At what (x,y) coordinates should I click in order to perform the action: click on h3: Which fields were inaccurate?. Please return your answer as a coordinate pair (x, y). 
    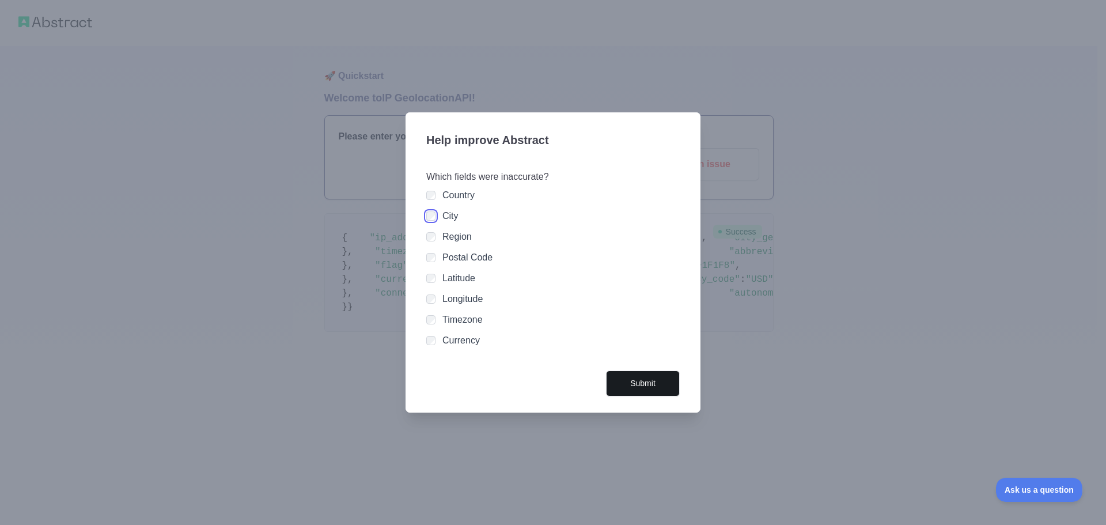
    Looking at the image, I should click on (553, 177).